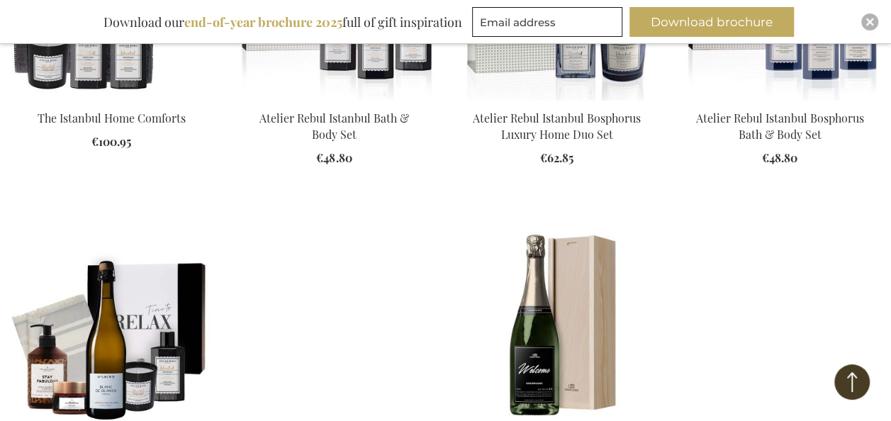  Describe the element at coordinates (870, 22) in the screenshot. I see `div: Close` at that location.